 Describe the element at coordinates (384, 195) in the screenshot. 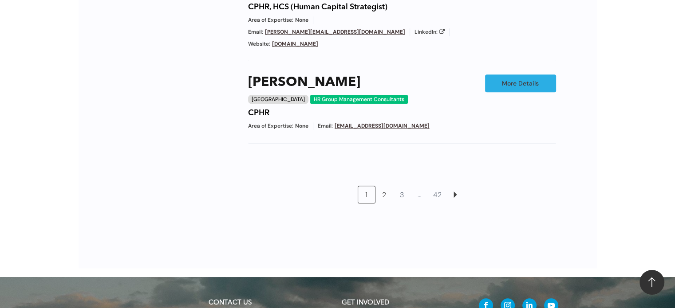

I see `a: 2` at that location.